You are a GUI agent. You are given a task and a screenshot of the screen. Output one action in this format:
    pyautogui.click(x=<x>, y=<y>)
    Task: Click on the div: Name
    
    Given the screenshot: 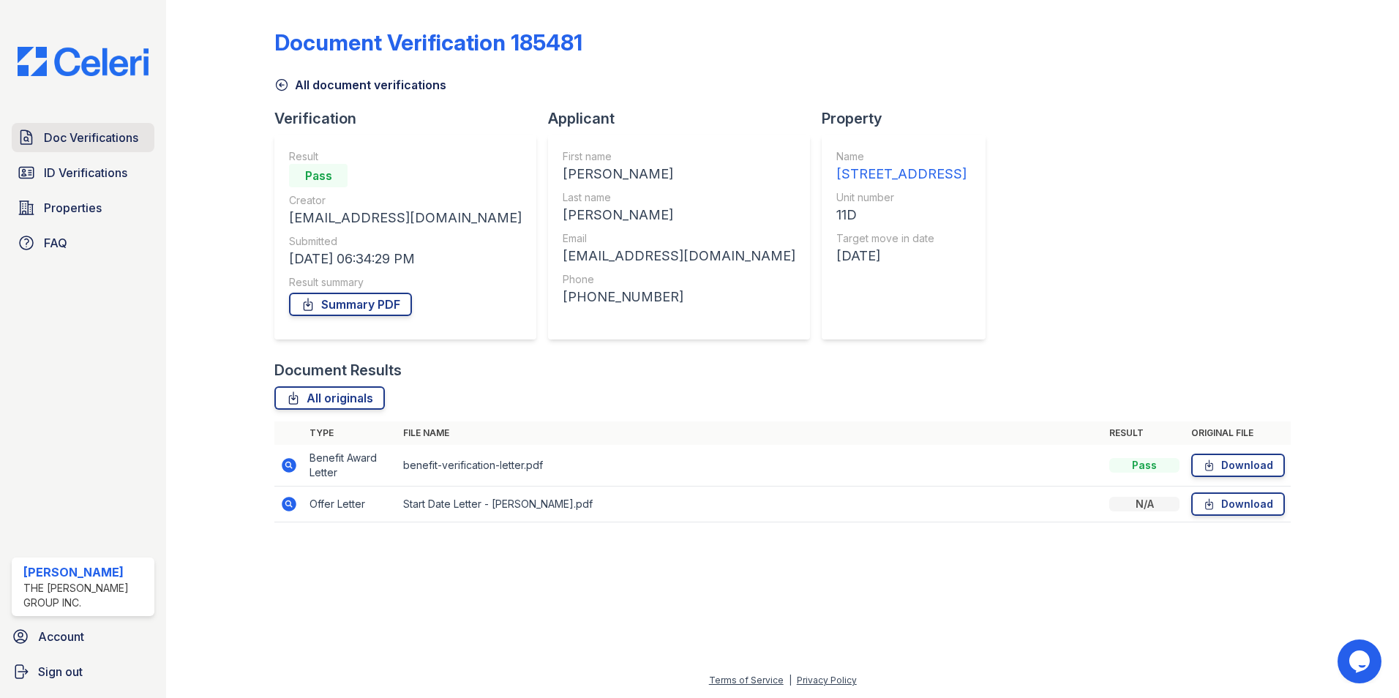 What is the action you would take?
    pyautogui.click(x=902, y=157)
    